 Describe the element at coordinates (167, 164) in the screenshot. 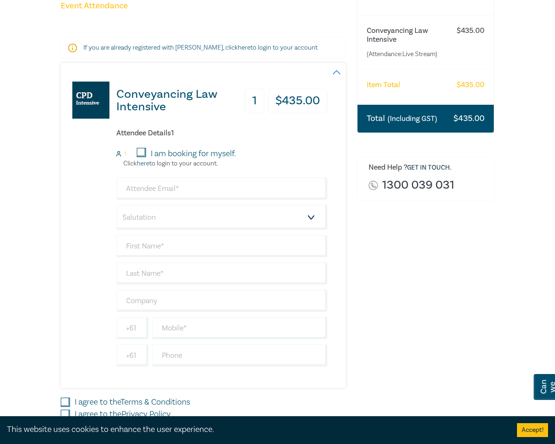

I see `p: Click to login to your account.` at that location.